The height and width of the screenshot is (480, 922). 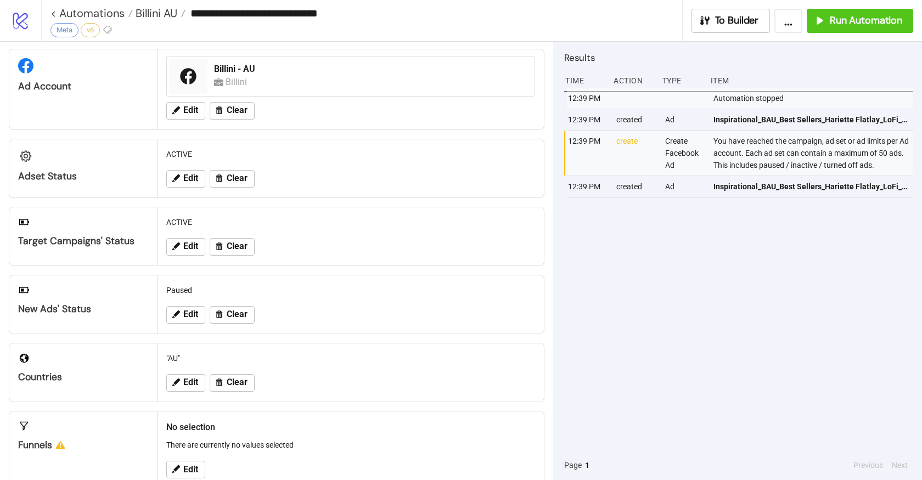 I want to click on div: v6, so click(x=90, y=30).